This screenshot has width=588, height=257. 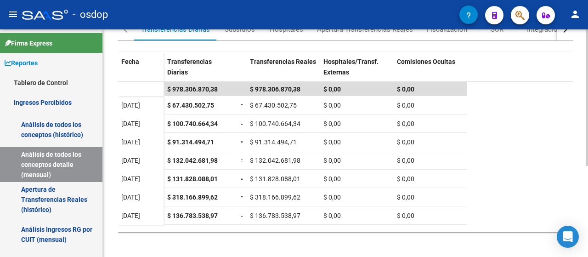 I want to click on span: Comisiones Ocultas, so click(x=426, y=62).